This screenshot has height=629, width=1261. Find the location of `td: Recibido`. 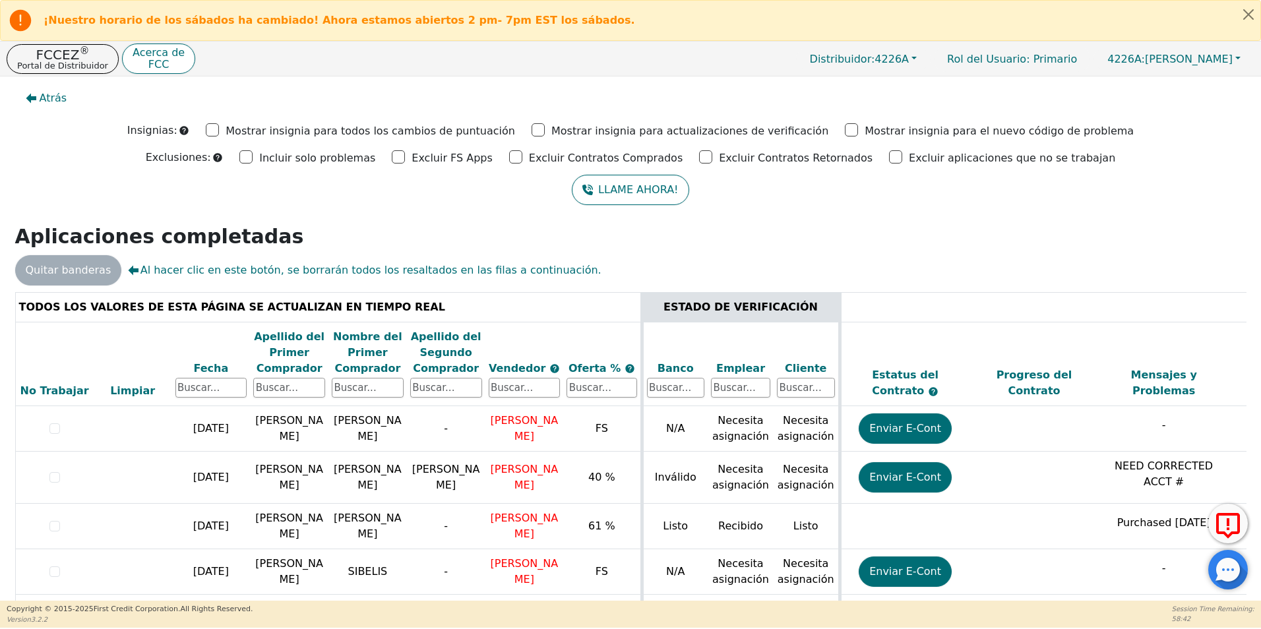

td: Recibido is located at coordinates (741, 526).